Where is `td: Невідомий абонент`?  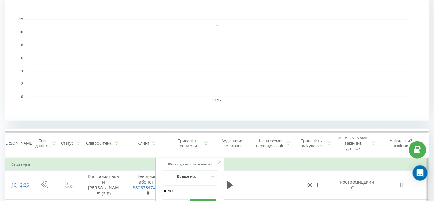 td: Невідомий абонент is located at coordinates (148, 185).